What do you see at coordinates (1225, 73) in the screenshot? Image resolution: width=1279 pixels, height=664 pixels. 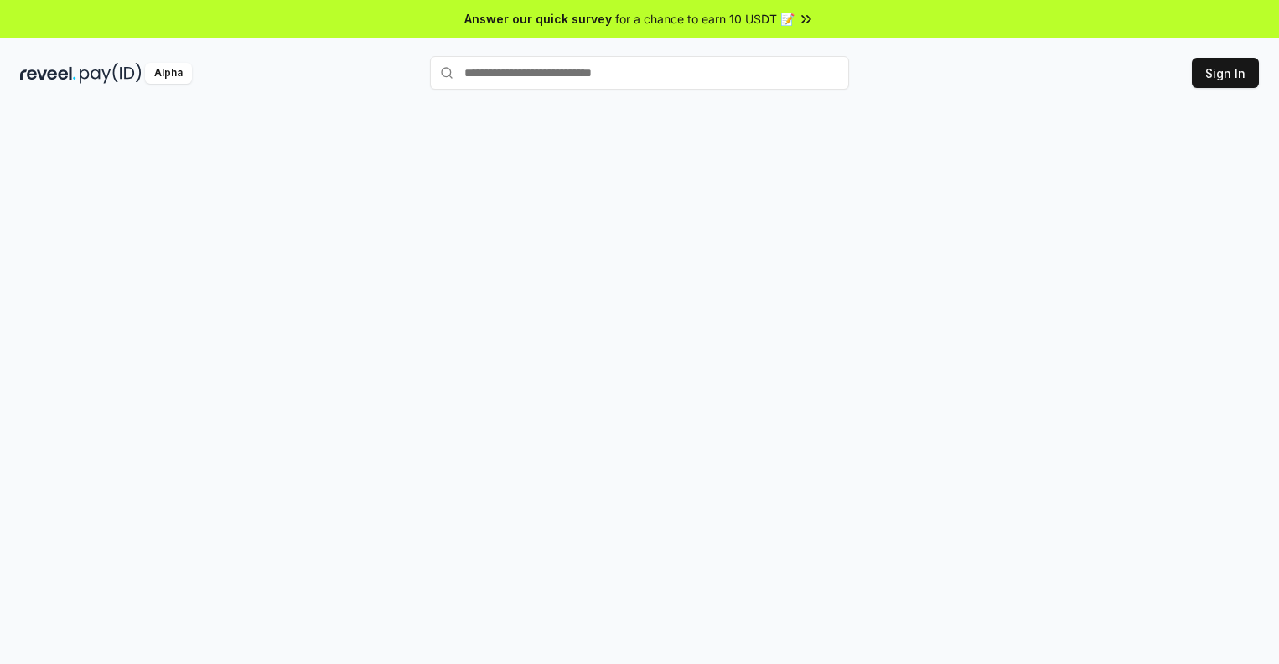 I see `button: Sign In` at bounding box center [1225, 73].